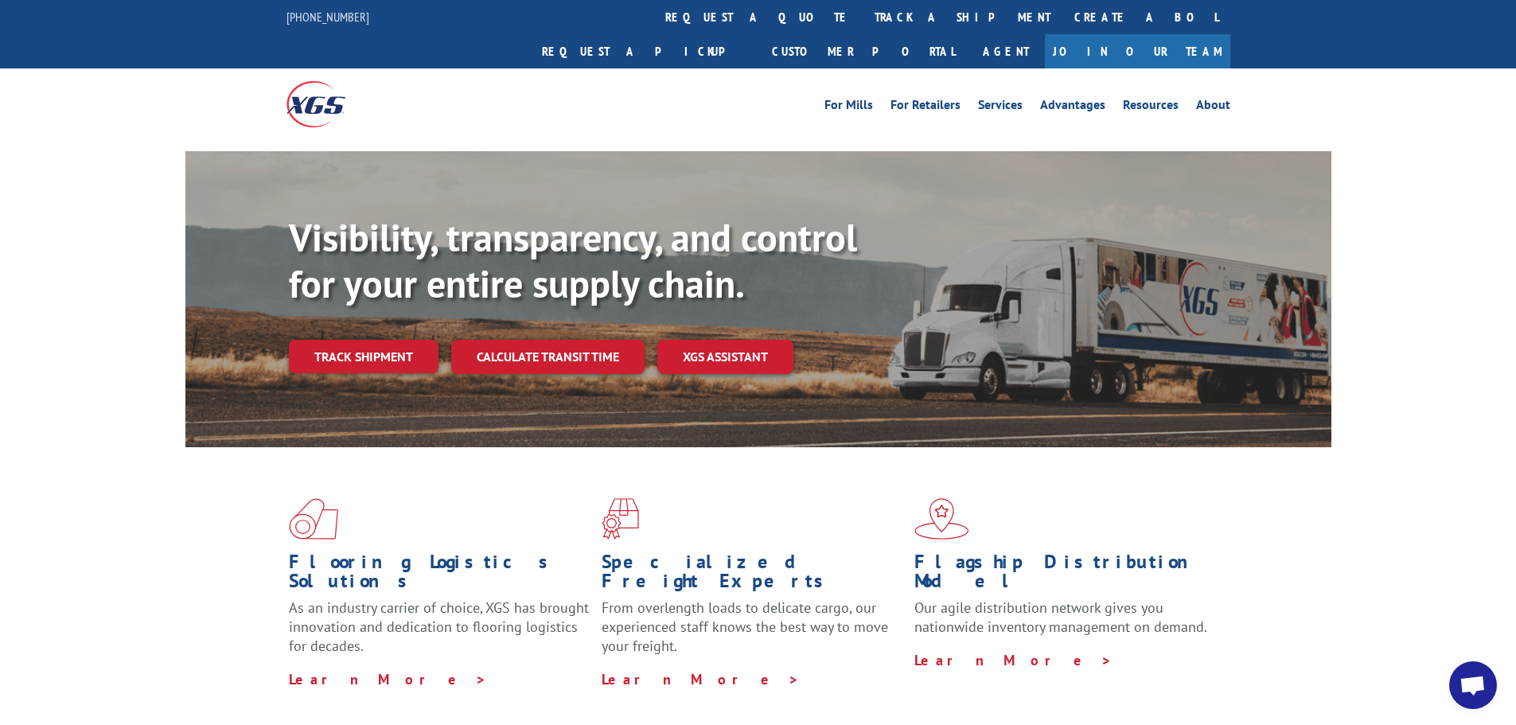 The height and width of the screenshot is (725, 1516). What do you see at coordinates (1006, 51) in the screenshot?
I see `a: Agent` at bounding box center [1006, 51].